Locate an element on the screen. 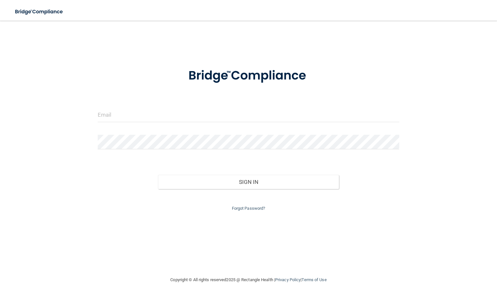  div: Copyright © All rights reserved 2025 @ Rectangle Health | | is located at coordinates (249, 279).